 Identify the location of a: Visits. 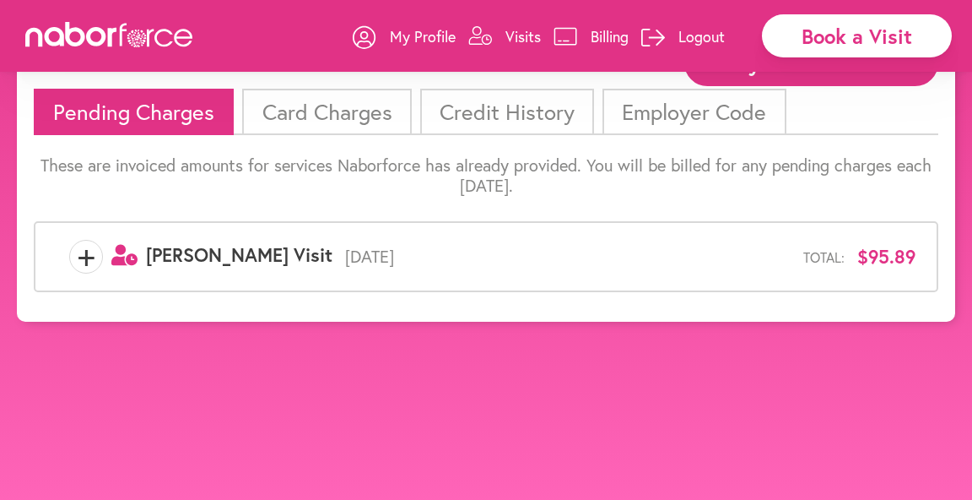
(505, 36).